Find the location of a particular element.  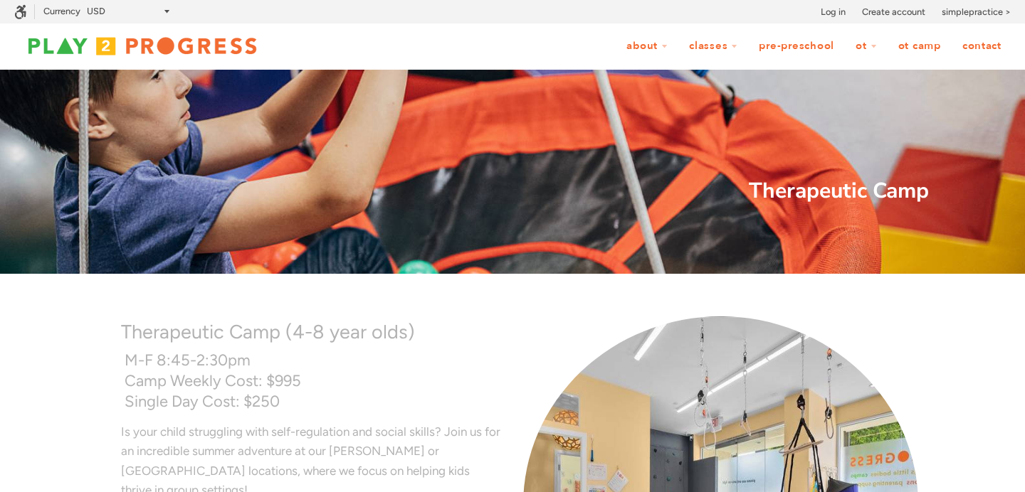

a: About is located at coordinates (647, 46).